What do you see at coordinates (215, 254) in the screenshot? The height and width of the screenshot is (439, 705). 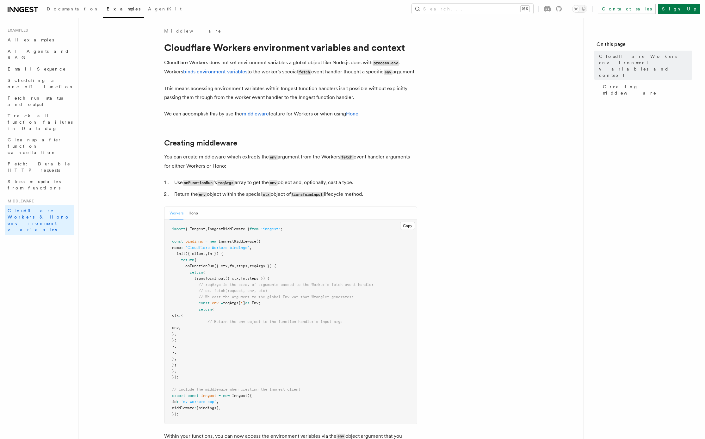 I see `span: fn }) {` at bounding box center [215, 254].